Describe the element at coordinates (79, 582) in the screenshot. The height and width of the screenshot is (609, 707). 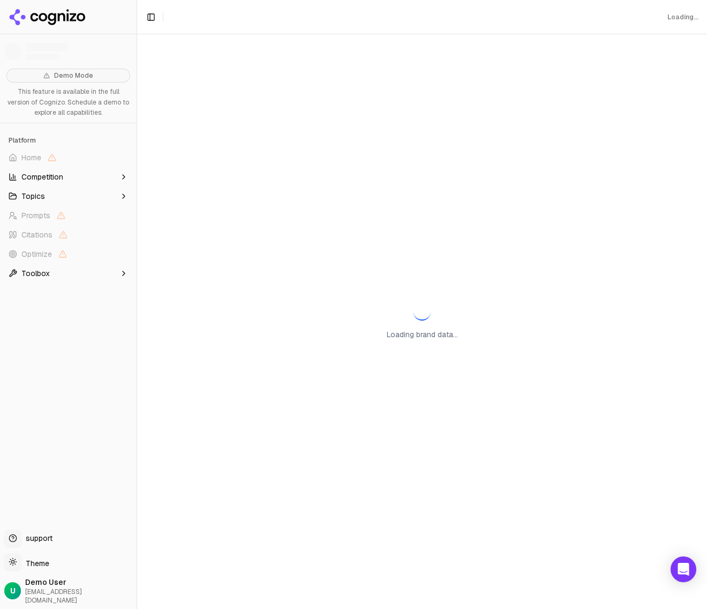
I see `span: Demo User` at that location.